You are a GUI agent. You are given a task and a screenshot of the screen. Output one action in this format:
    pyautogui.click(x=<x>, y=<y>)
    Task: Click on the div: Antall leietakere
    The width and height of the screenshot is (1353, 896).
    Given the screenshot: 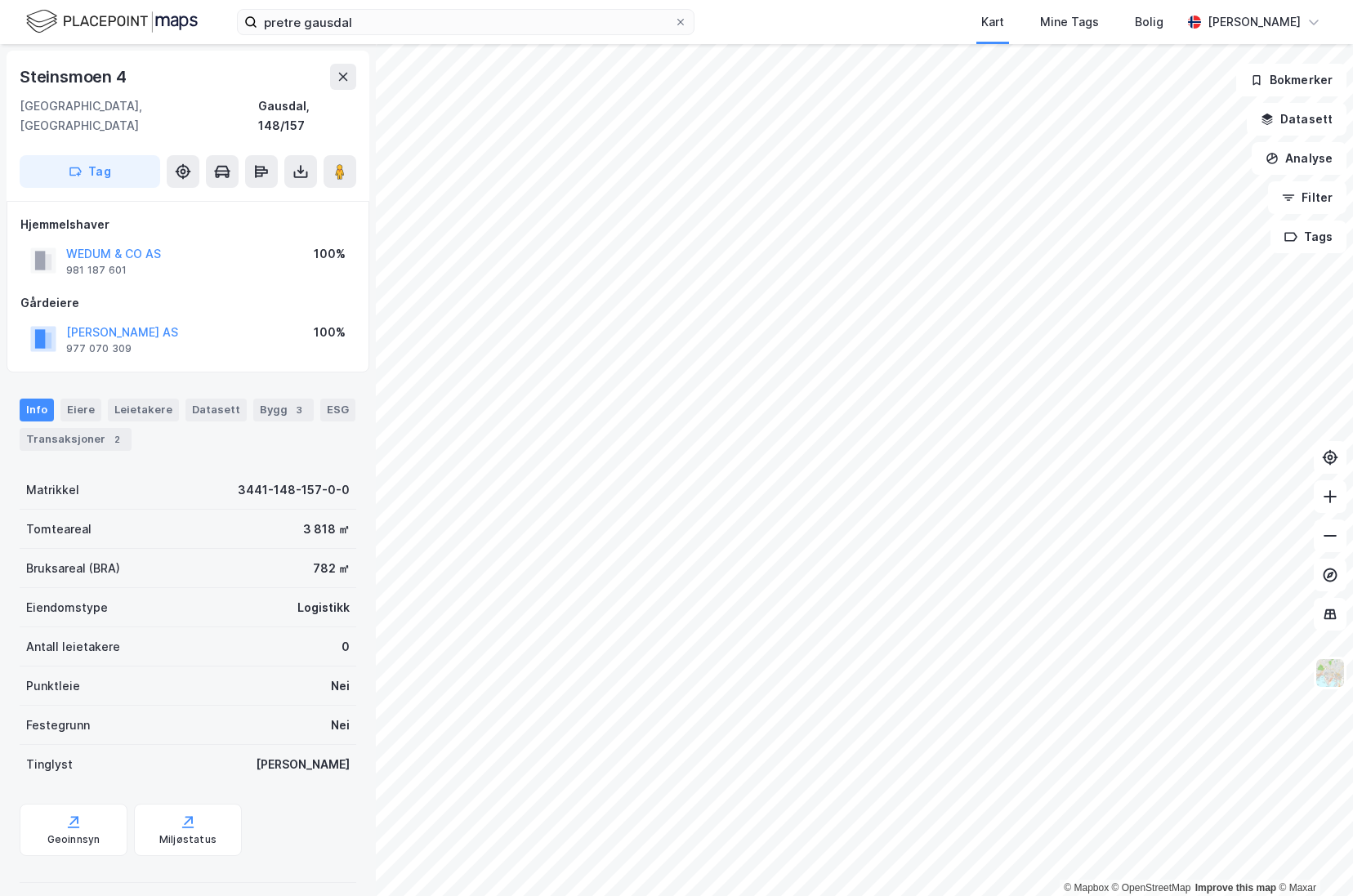 What is the action you would take?
    pyautogui.click(x=73, y=647)
    